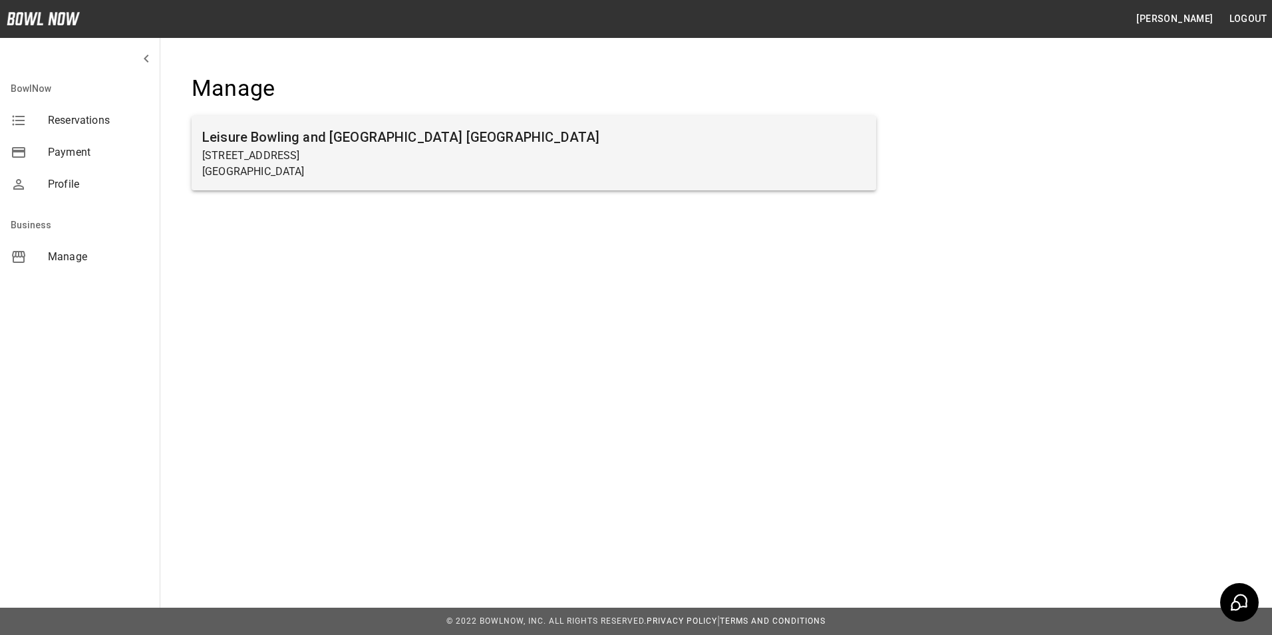 Image resolution: width=1272 pixels, height=635 pixels. What do you see at coordinates (1248, 19) in the screenshot?
I see `button: Logout` at bounding box center [1248, 19].